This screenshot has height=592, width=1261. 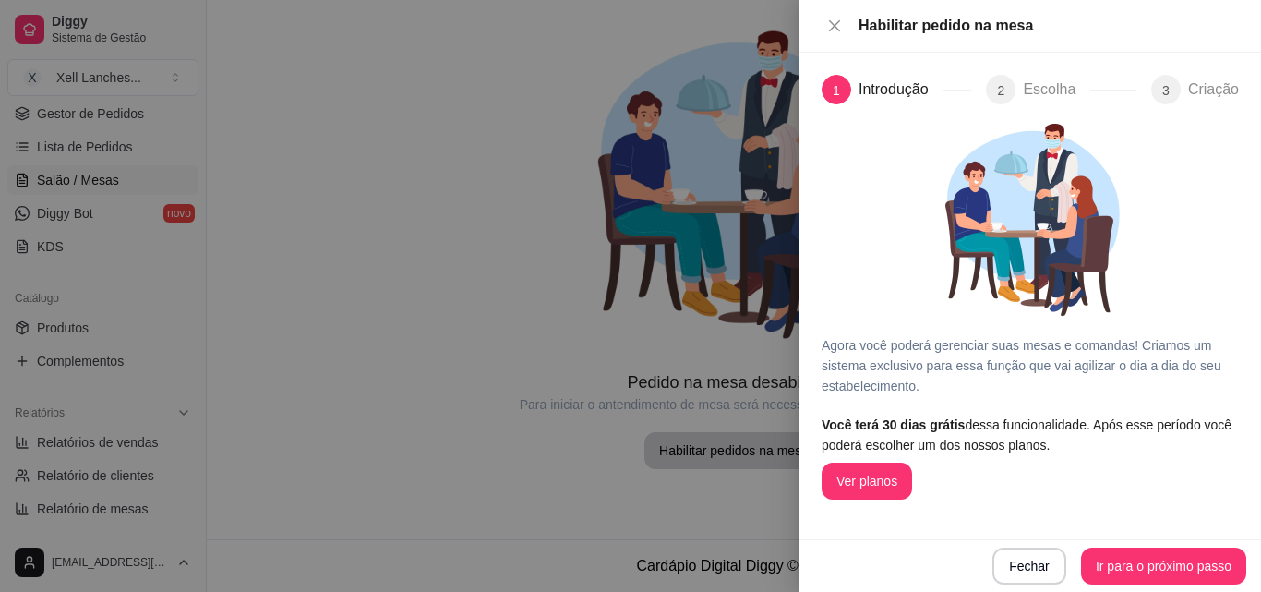 I want to click on span: 1, so click(x=836, y=90).